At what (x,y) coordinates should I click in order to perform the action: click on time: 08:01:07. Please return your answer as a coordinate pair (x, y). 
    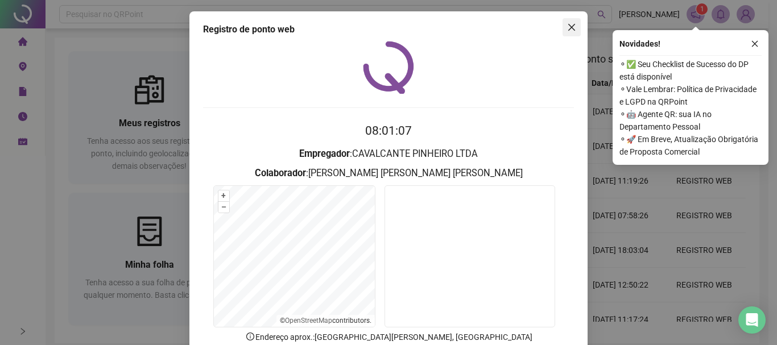
    Looking at the image, I should click on (388, 131).